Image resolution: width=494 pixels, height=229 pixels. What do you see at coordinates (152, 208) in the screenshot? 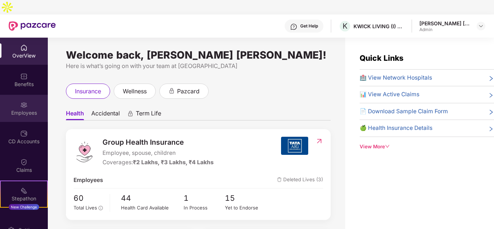
I see `div: Health Card Available` at bounding box center [152, 208].